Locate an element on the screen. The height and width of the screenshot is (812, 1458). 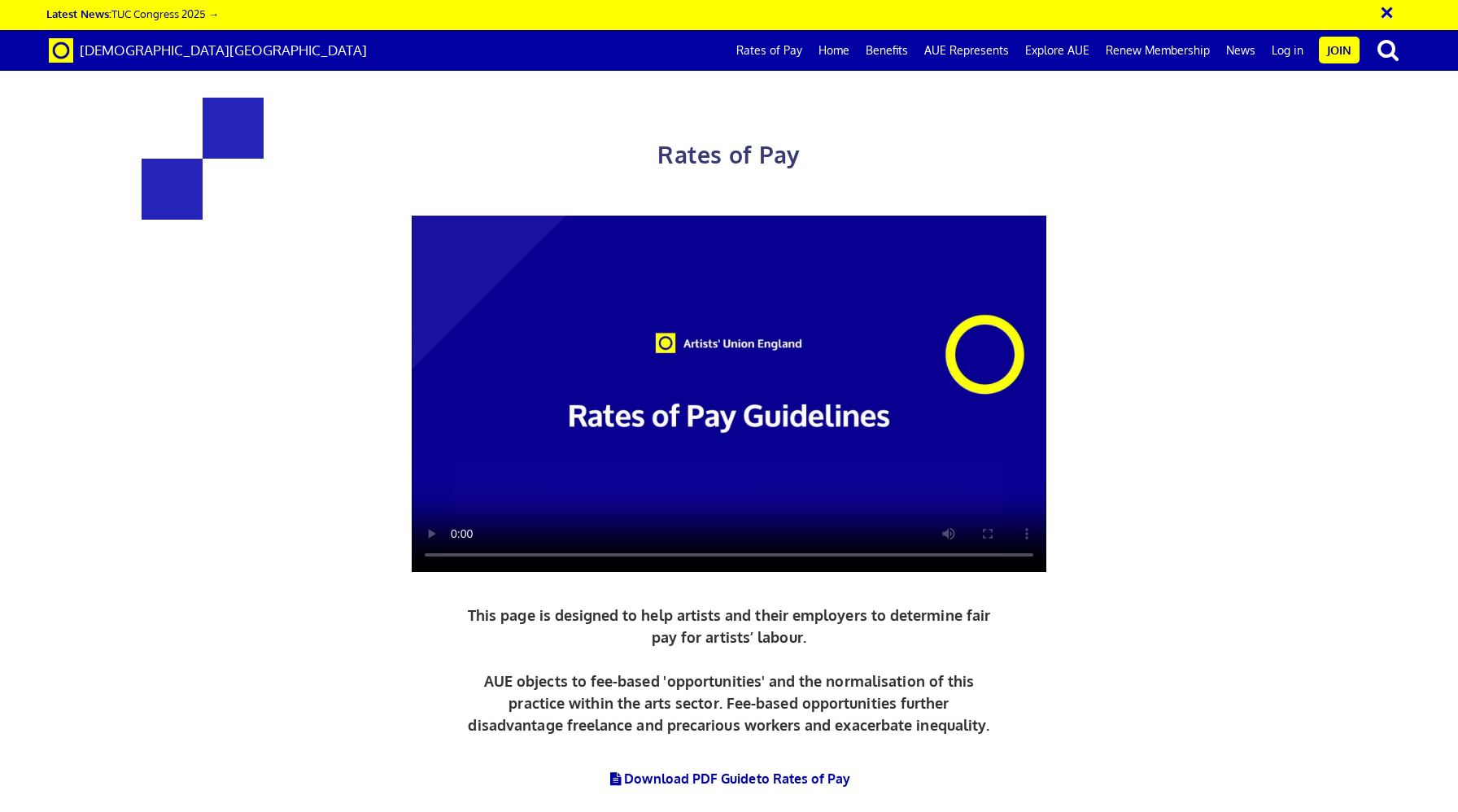
strong: Latest News: is located at coordinates (79, 13).